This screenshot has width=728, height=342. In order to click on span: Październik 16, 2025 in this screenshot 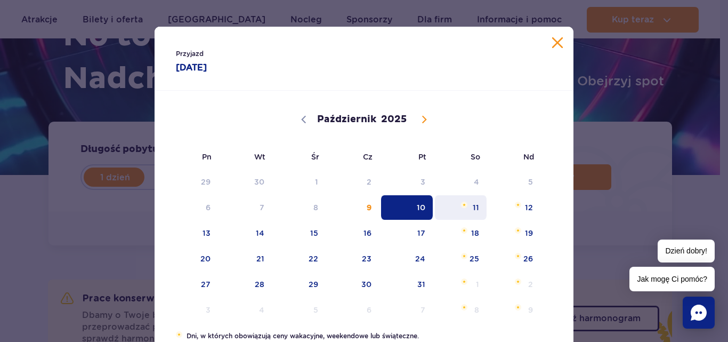, I will do `click(354, 233)`.